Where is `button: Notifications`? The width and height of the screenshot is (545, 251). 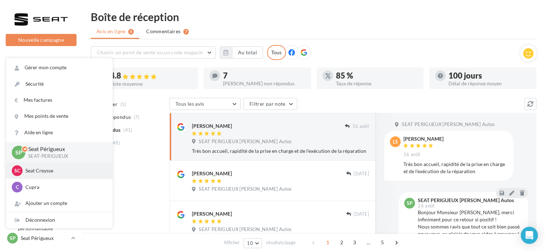
button: Notifications is located at coordinates (40, 61).